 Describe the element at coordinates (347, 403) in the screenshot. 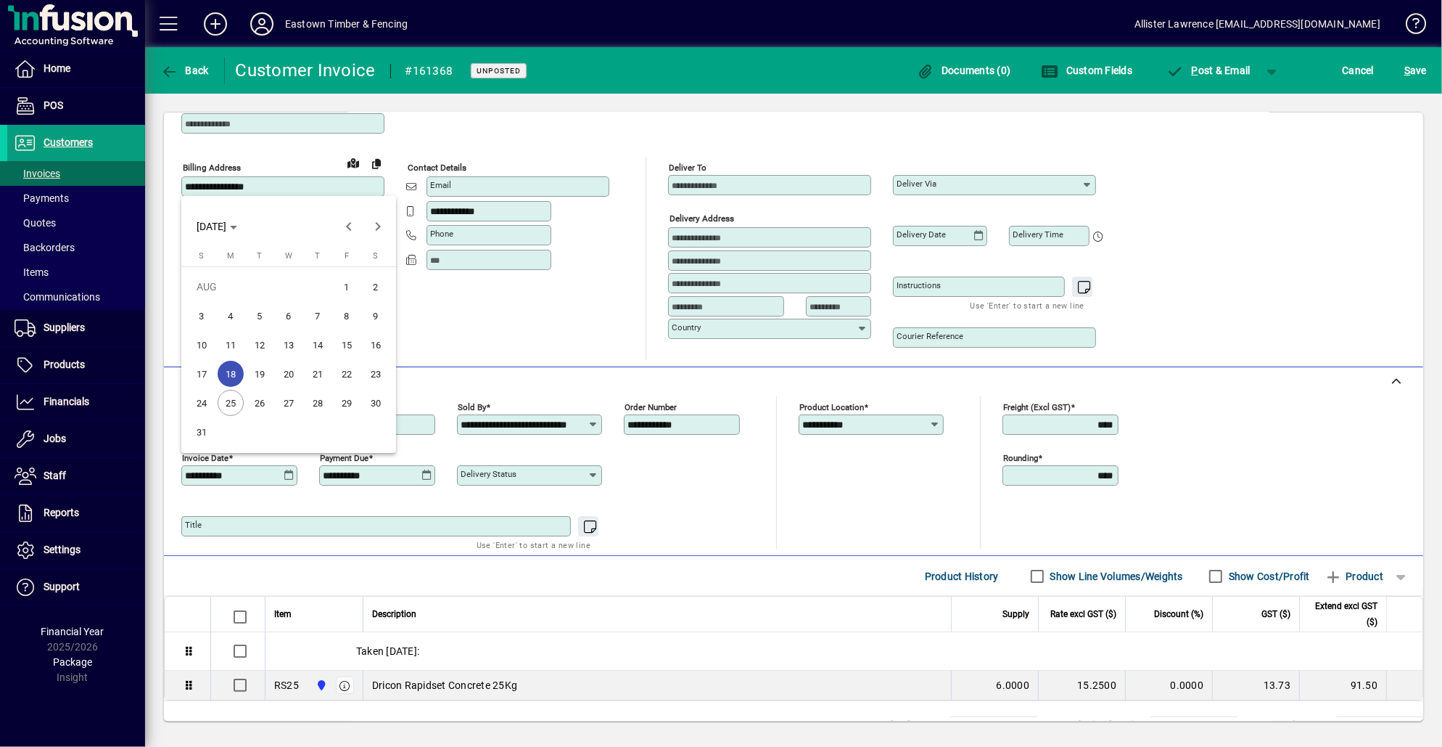

I see `button: Fri Aug 29 2025` at that location.